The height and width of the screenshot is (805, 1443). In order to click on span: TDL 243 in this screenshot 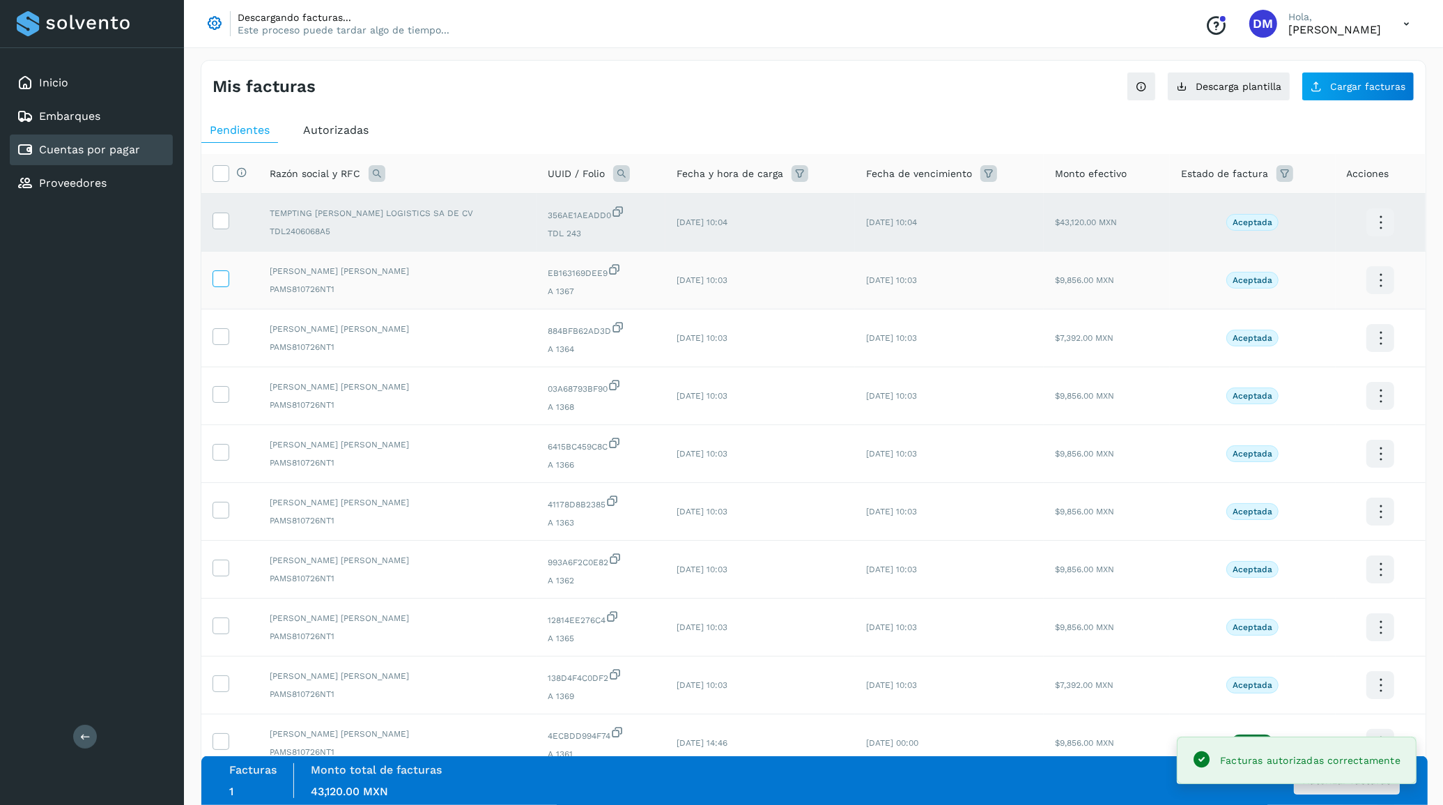, I will do `click(600, 233)`.